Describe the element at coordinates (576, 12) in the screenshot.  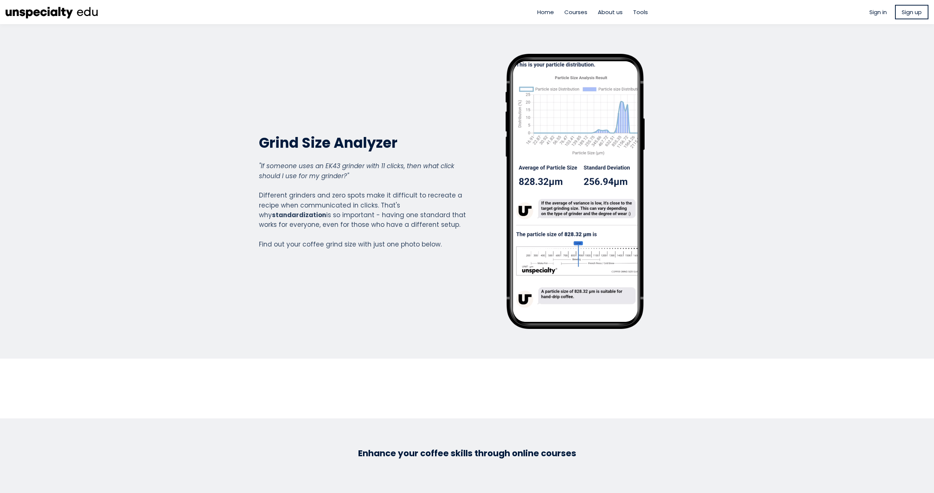
I see `span: Courses` at that location.